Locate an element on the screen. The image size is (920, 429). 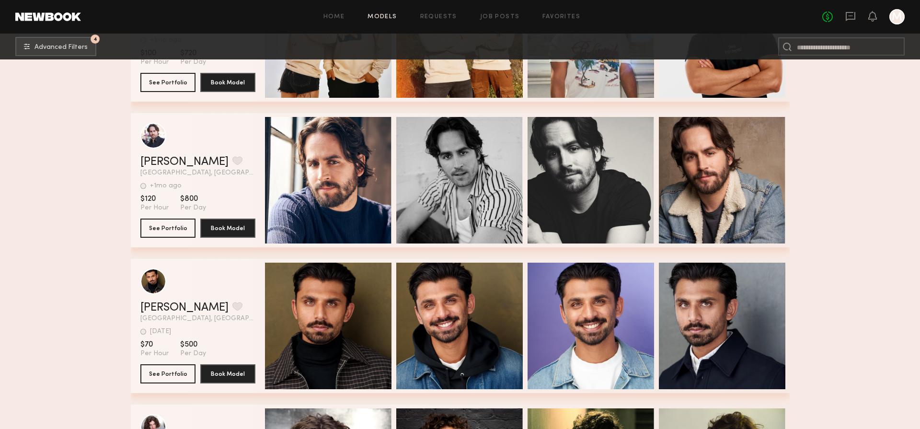
a: Job Posts is located at coordinates (500, 17).